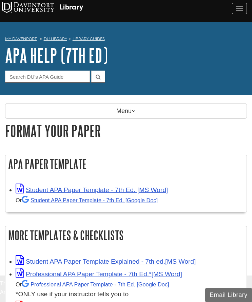  Describe the element at coordinates (89, 200) in the screenshot. I see `a: Student APA Paper Template - 7th Ed. [Google Doc]` at that location.